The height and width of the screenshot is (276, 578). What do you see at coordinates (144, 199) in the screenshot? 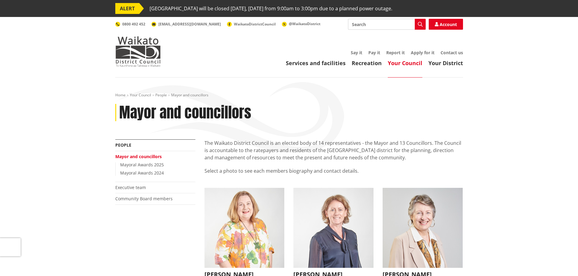
I see `a: Community Board members` at bounding box center [144, 199].